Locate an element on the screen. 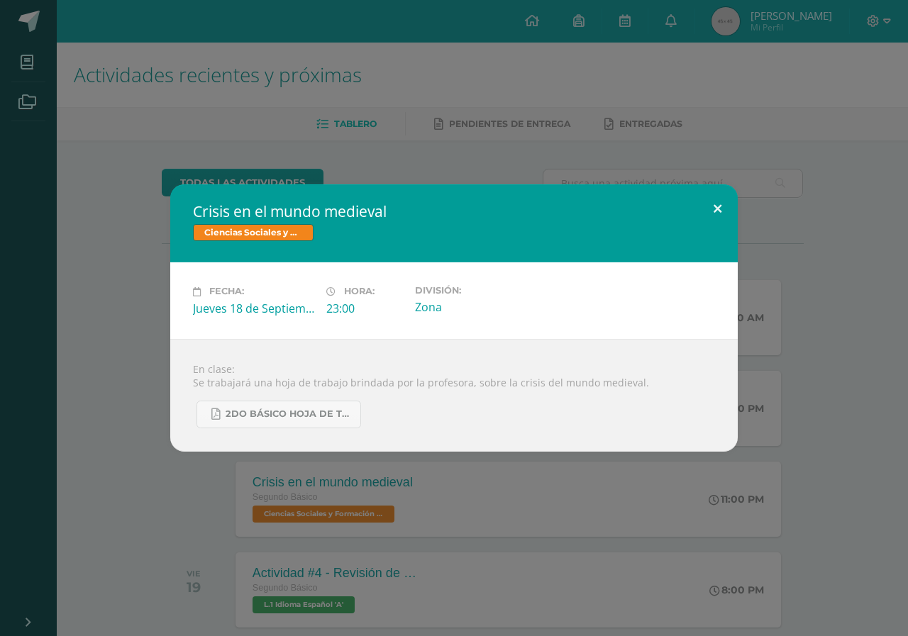  a: 2do Básico hoja de trabajo.pdf is located at coordinates (279, 414).